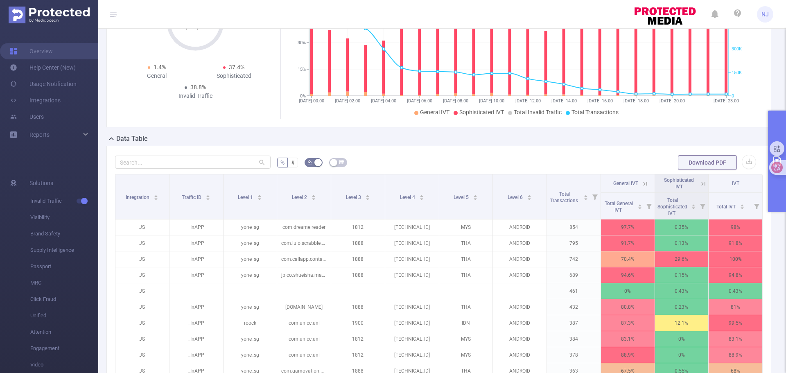 Image resolution: width=786 pixels, height=373 pixels. What do you see at coordinates (64, 266) in the screenshot?
I see `span: Passport` at bounding box center [64, 266].